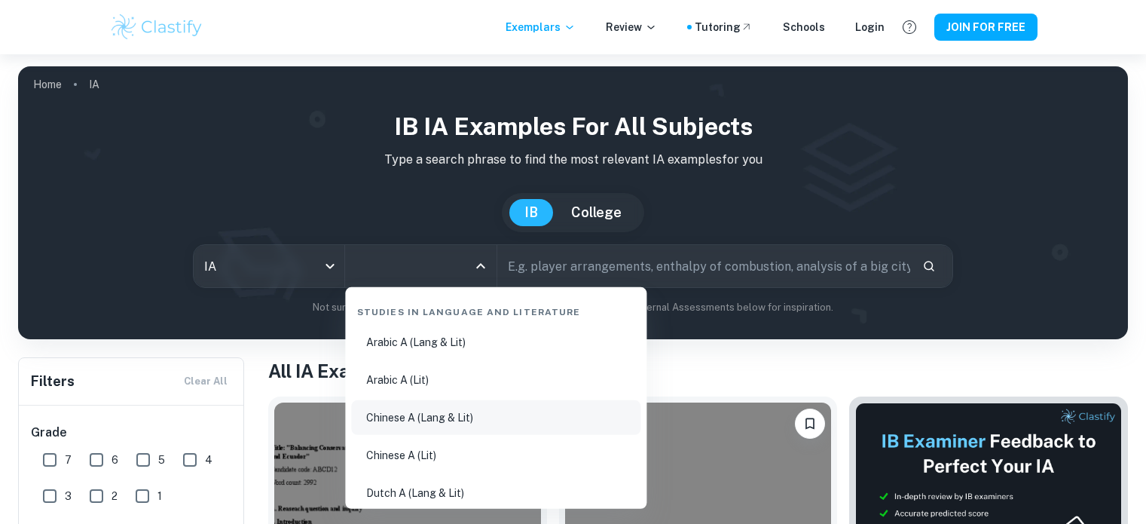  What do you see at coordinates (910, 27) in the screenshot?
I see `button: Help and Feedback` at bounding box center [910, 27].